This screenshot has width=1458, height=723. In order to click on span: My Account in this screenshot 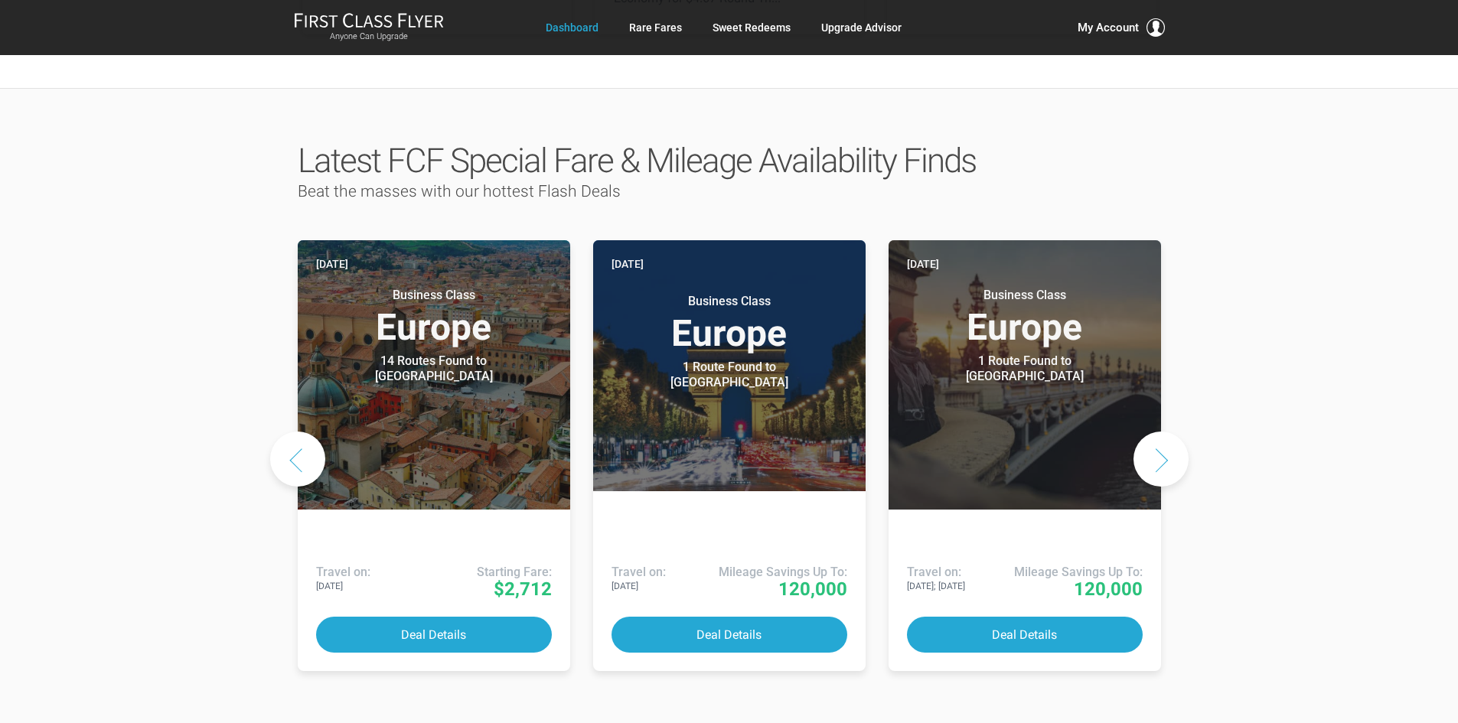, I will do `click(1108, 28)`.